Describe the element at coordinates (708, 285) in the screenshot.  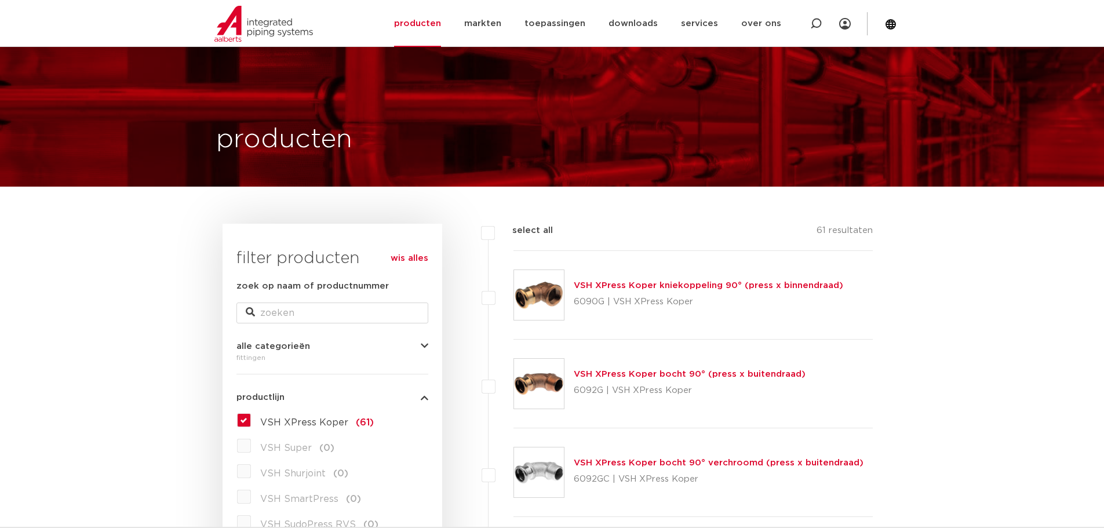
I see `a: VSH XPress Koper kniekoppeling 90° (press x binnendraad)` at that location.